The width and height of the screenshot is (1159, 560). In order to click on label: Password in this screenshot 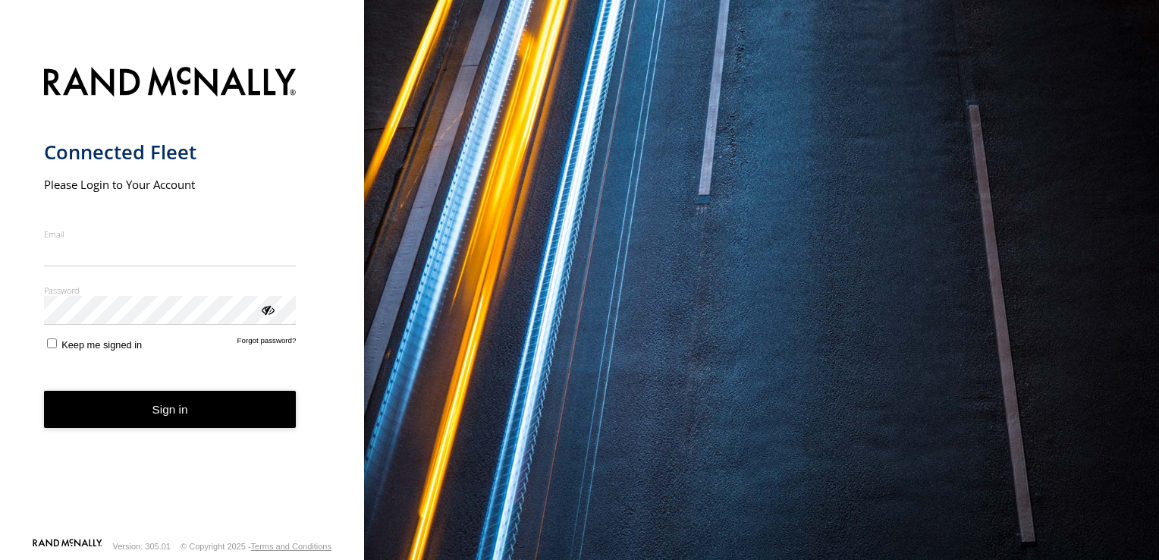, I will do `click(170, 290)`.